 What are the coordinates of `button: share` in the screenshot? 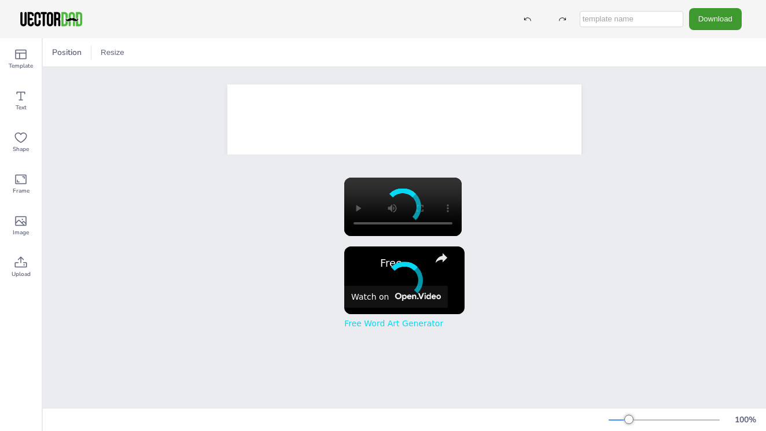 It's located at (441, 258).